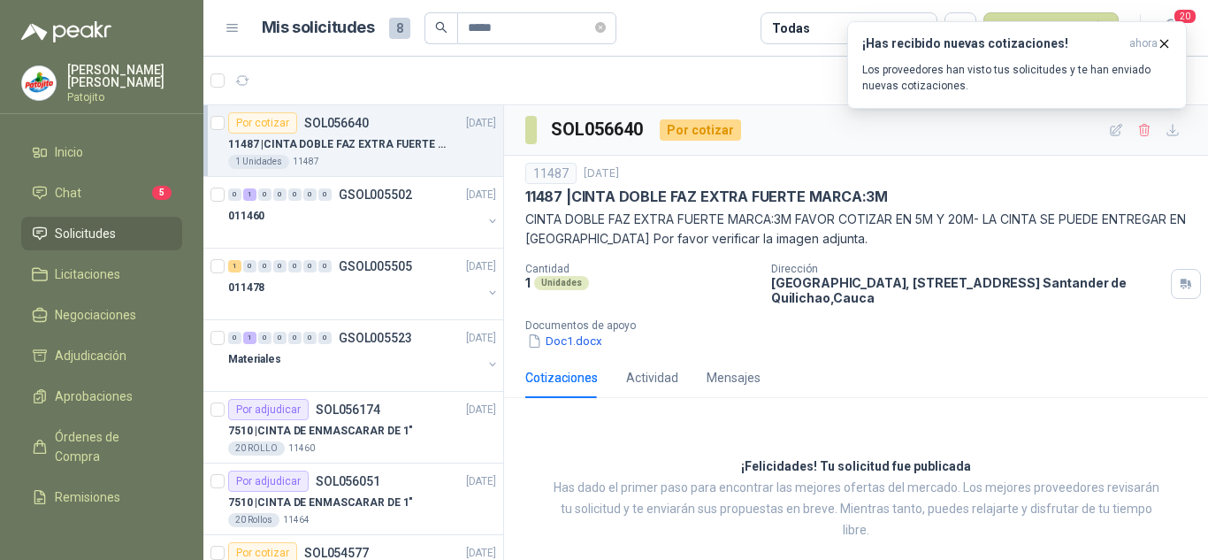  Describe the element at coordinates (39, 83) in the screenshot. I see `img: Company Logo` at that location.